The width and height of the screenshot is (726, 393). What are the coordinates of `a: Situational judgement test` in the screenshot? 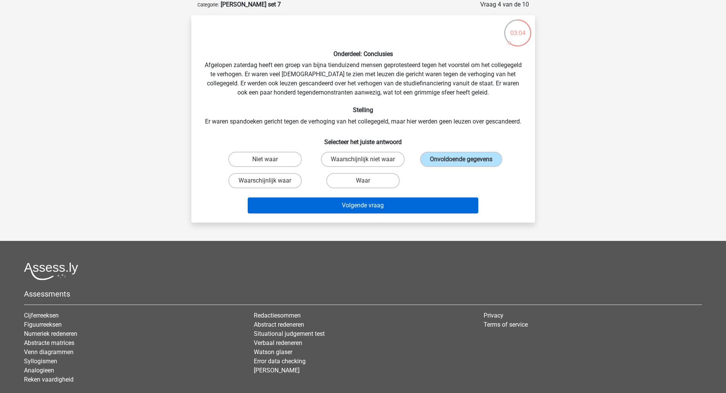 It's located at (289, 333).